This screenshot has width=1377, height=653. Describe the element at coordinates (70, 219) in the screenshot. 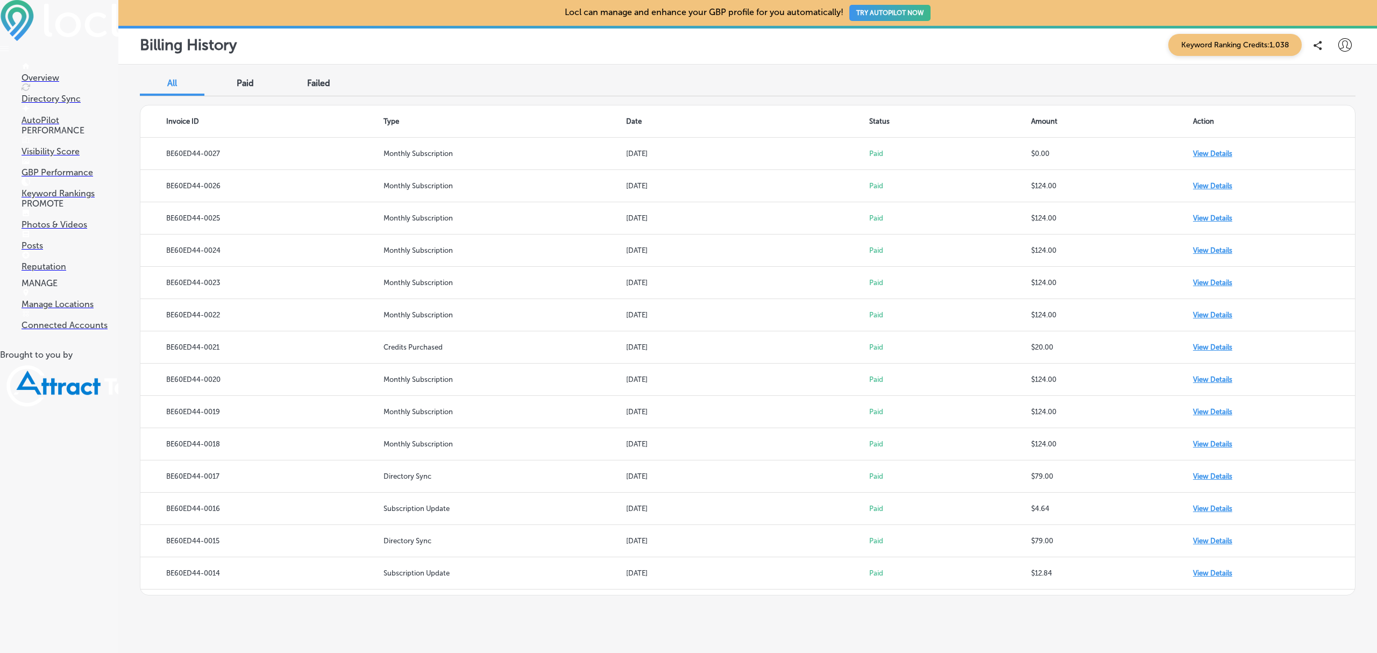

I see `a: Photos & Videos` at that location.